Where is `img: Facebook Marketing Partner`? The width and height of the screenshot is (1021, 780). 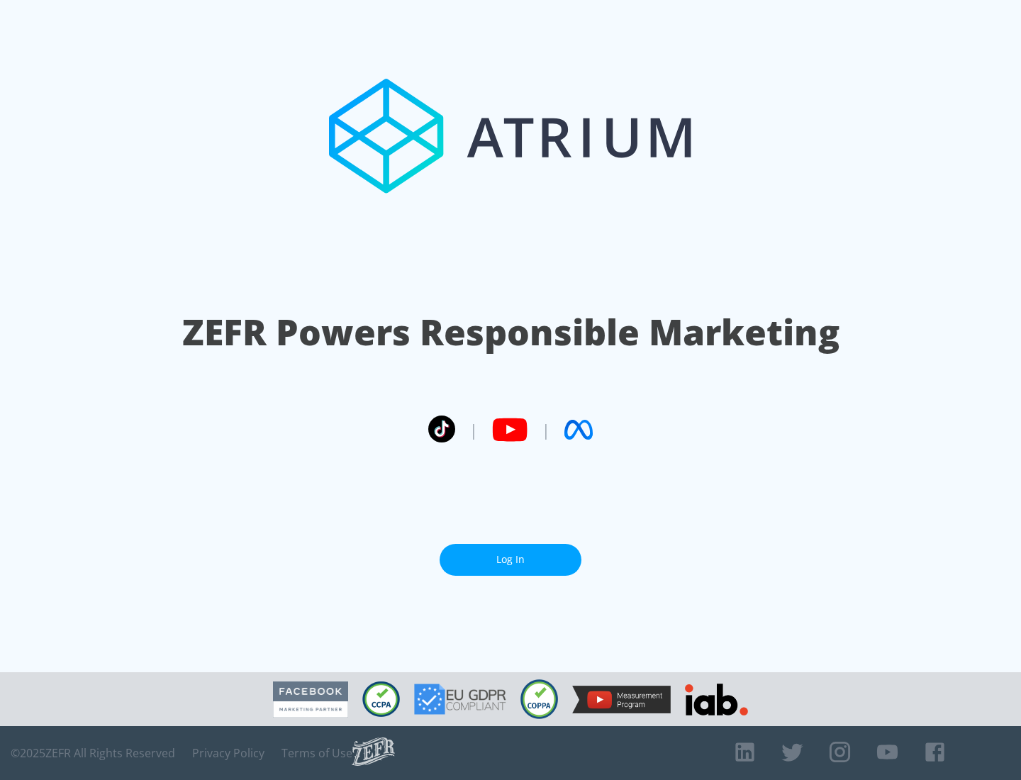
img: Facebook Marketing Partner is located at coordinates (311, 699).